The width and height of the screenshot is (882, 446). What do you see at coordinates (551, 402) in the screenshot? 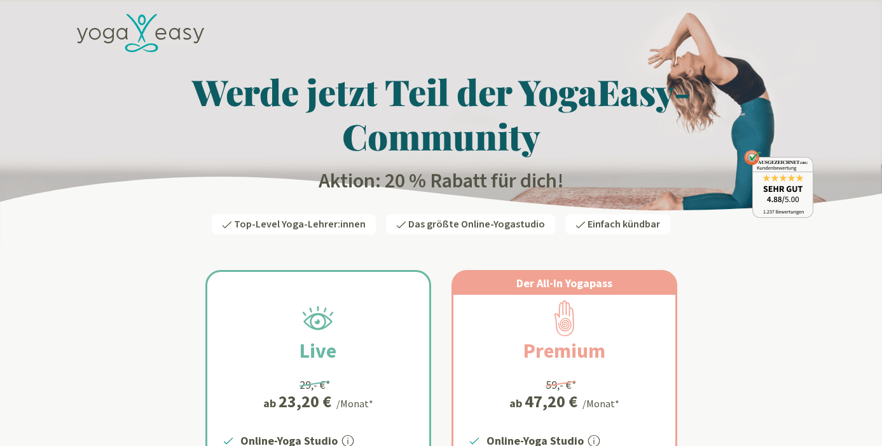
I see `div: 47,20 €` at bounding box center [551, 402].